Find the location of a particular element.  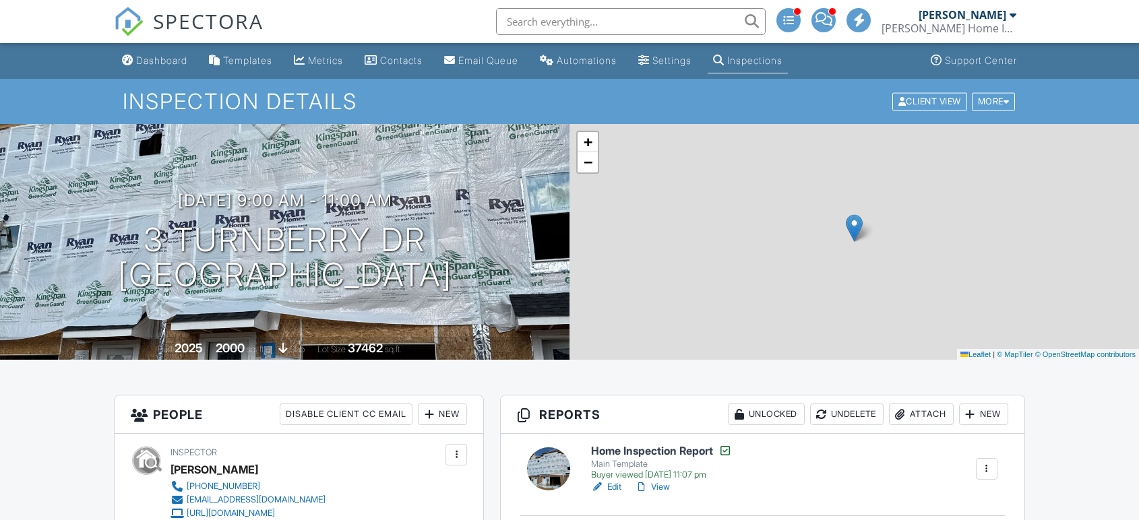

a: © MapTiler is located at coordinates (1015, 355).